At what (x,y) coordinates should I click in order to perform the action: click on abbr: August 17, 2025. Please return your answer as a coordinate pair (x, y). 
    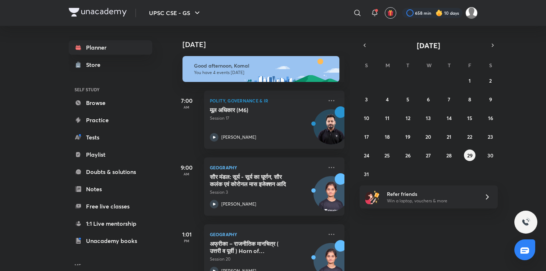
    Looking at the image, I should click on (366, 137).